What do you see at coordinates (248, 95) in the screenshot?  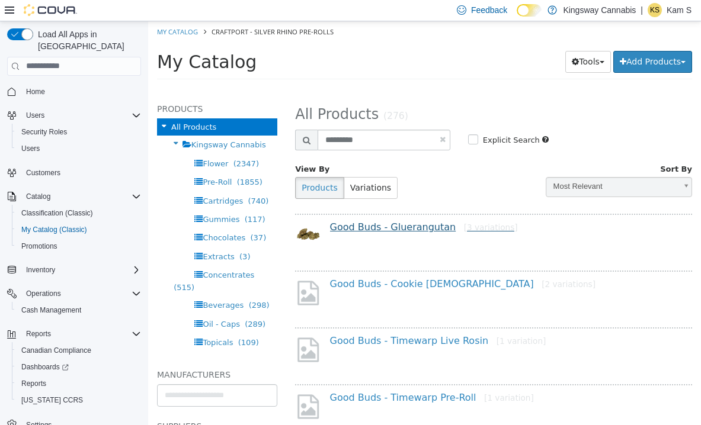 I see `small: (276)` at bounding box center [248, 95].